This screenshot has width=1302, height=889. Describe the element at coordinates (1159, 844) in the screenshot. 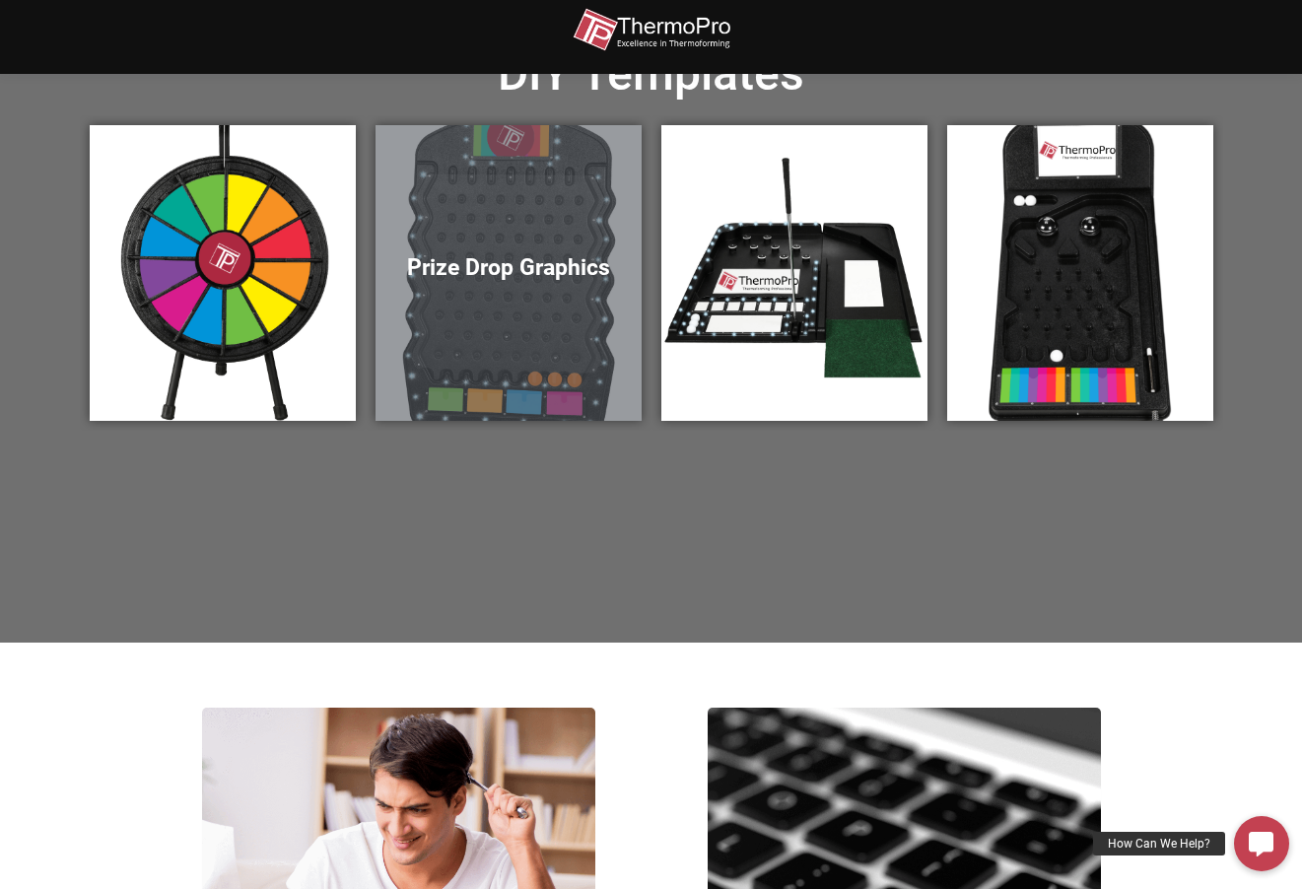

I see `div: How Can We Help?` at that location.